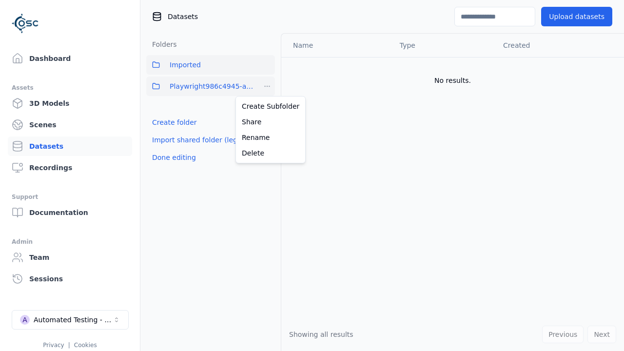 Image resolution: width=624 pixels, height=351 pixels. I want to click on a: Rename, so click(271, 138).